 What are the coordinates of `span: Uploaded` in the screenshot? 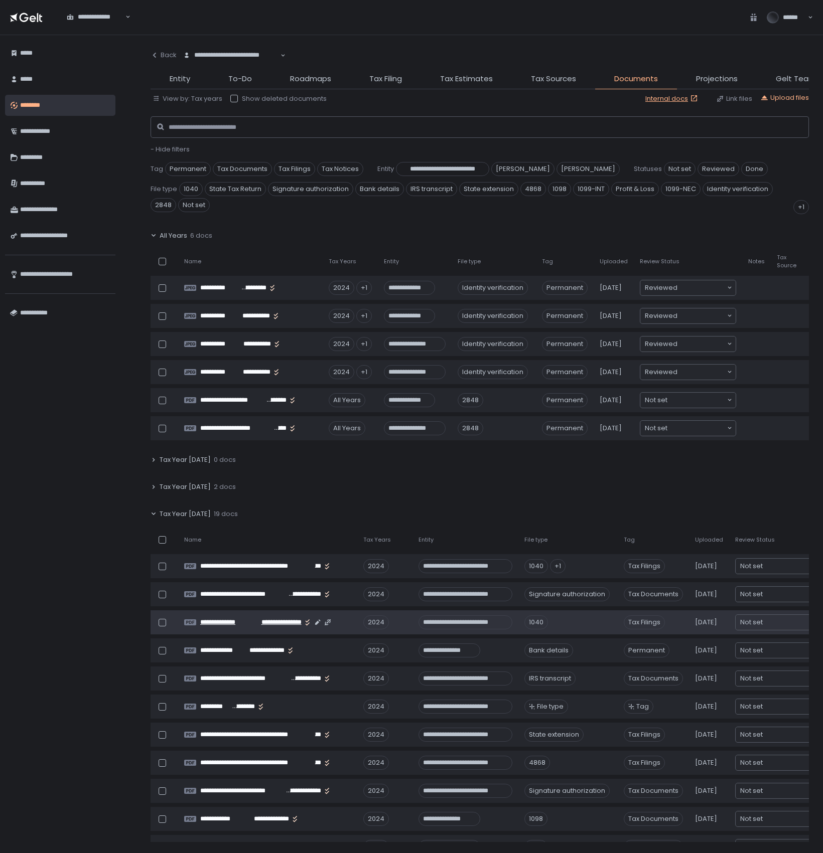 It's located at (613, 261).